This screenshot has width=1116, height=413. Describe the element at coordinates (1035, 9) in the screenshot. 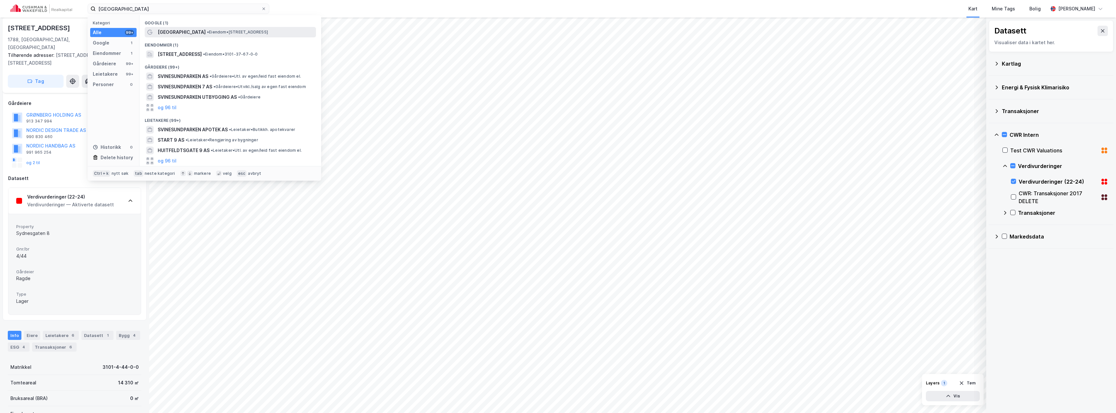

I see `div: Bolig` at that location.